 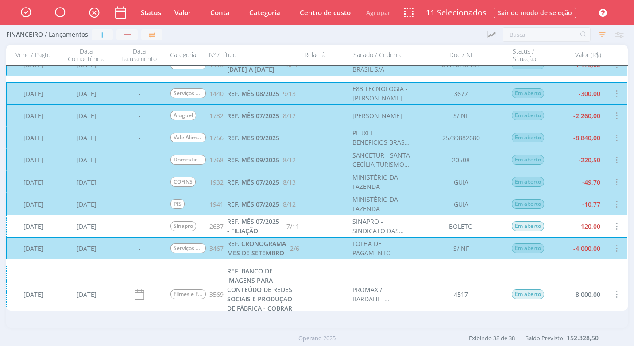 I want to click on div: Categoria, so click(x=185, y=55).